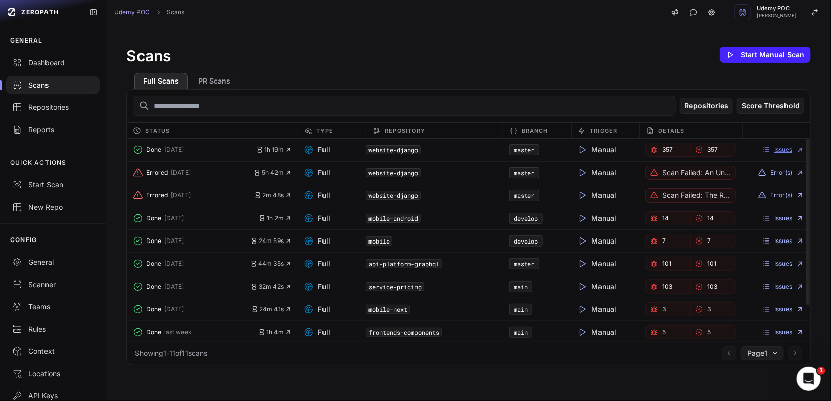 The image size is (831, 401). I want to click on button: 2m 48s, so click(273, 195).